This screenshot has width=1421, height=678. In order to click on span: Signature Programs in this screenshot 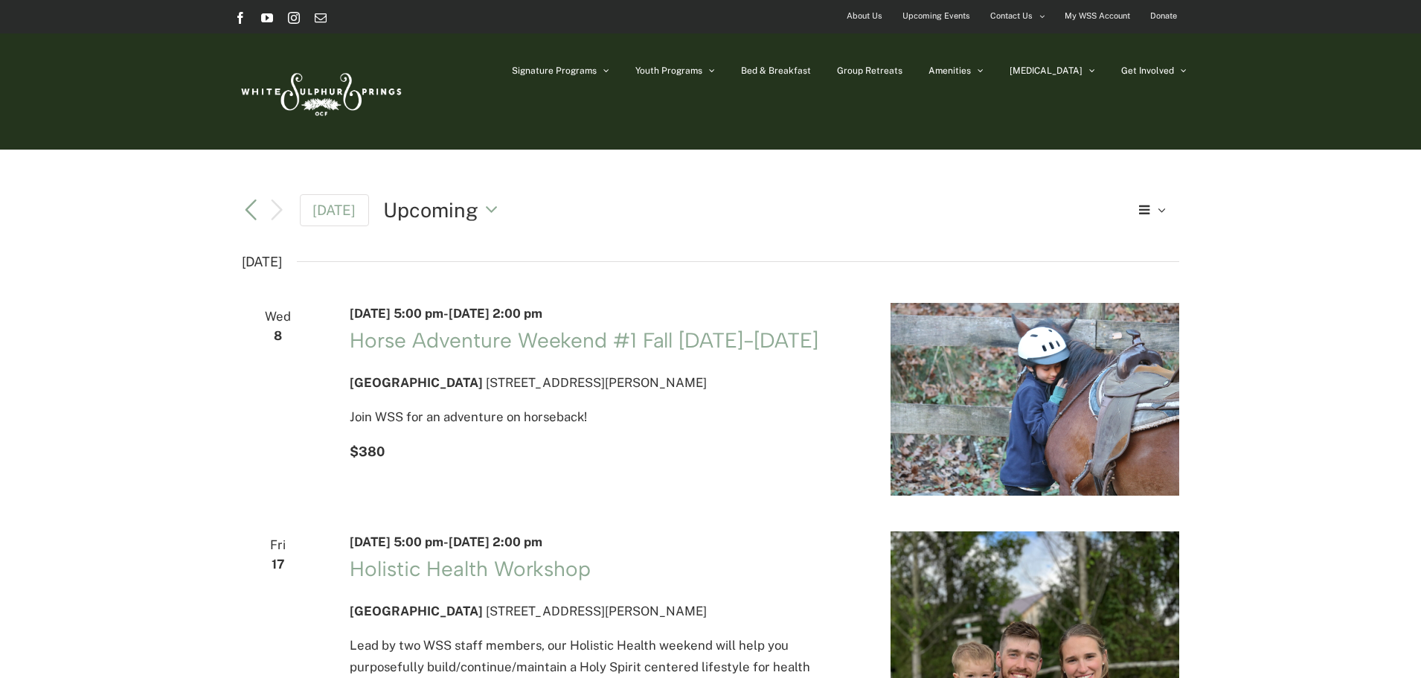, I will do `click(554, 71)`.